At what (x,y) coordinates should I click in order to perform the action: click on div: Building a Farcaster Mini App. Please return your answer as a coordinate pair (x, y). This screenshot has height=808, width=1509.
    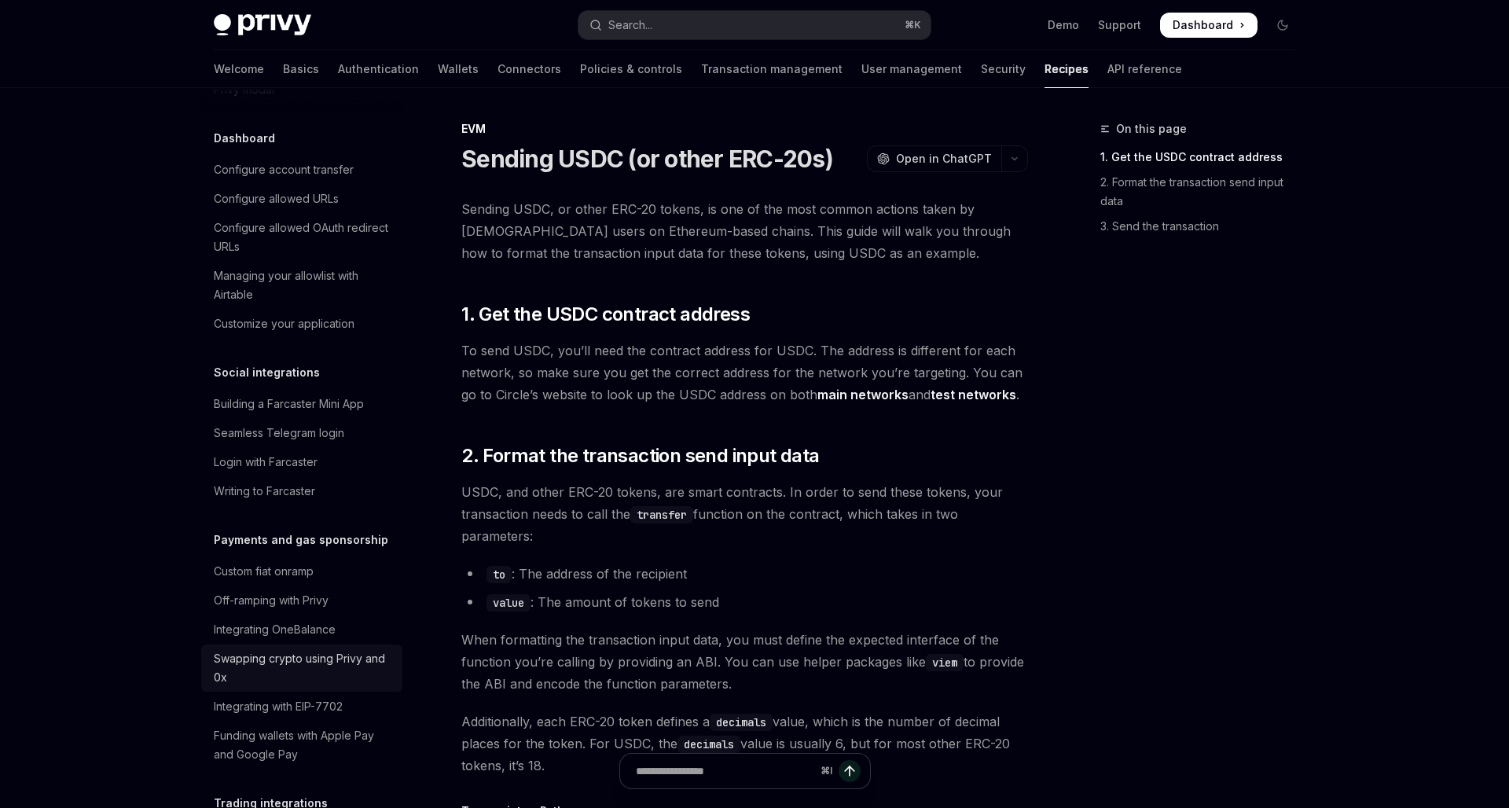
    Looking at the image, I should click on (288, 404).